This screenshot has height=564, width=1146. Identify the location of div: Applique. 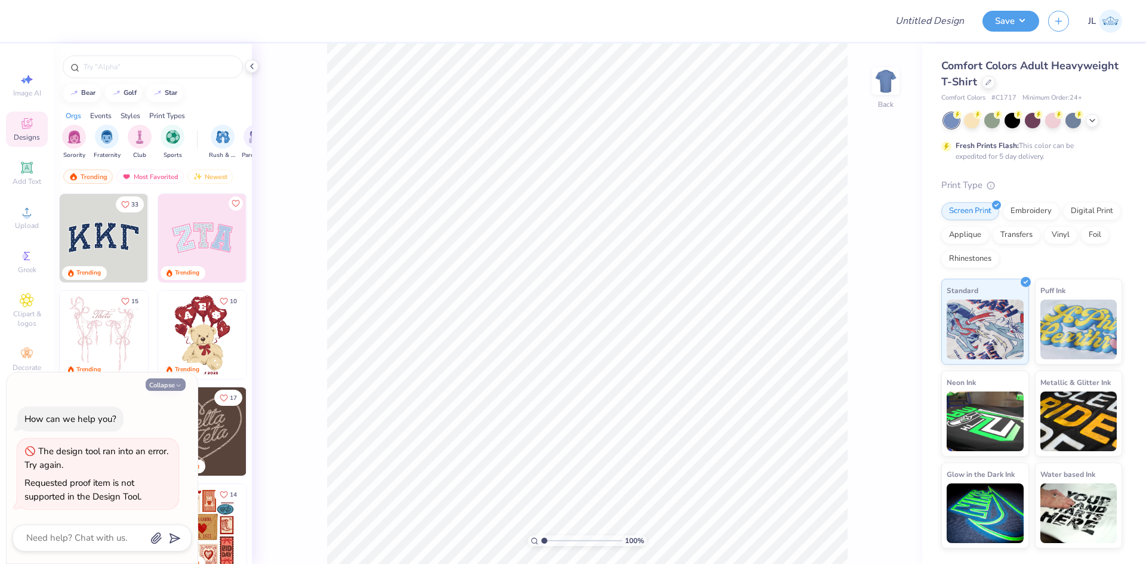
(965, 235).